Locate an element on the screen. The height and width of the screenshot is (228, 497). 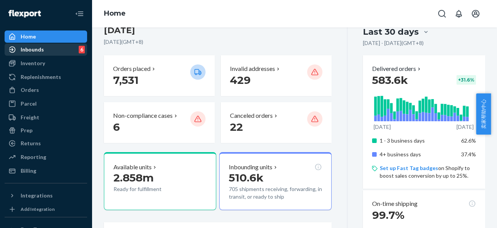
p: Ready for fulfillment is located at coordinates (149, 189).